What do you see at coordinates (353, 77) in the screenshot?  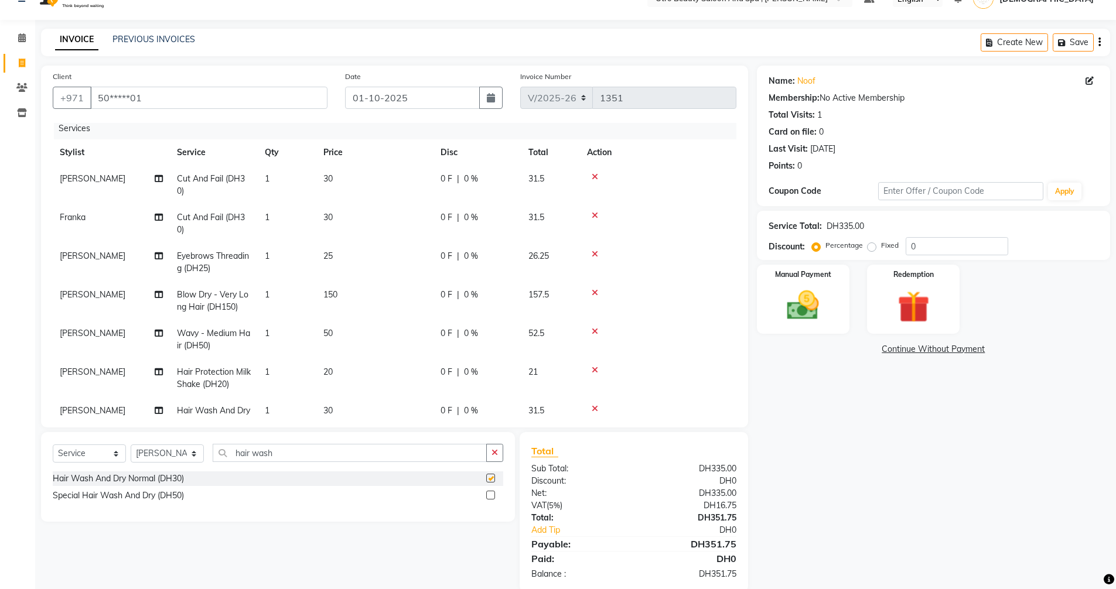 I see `label: Date` at bounding box center [353, 77].